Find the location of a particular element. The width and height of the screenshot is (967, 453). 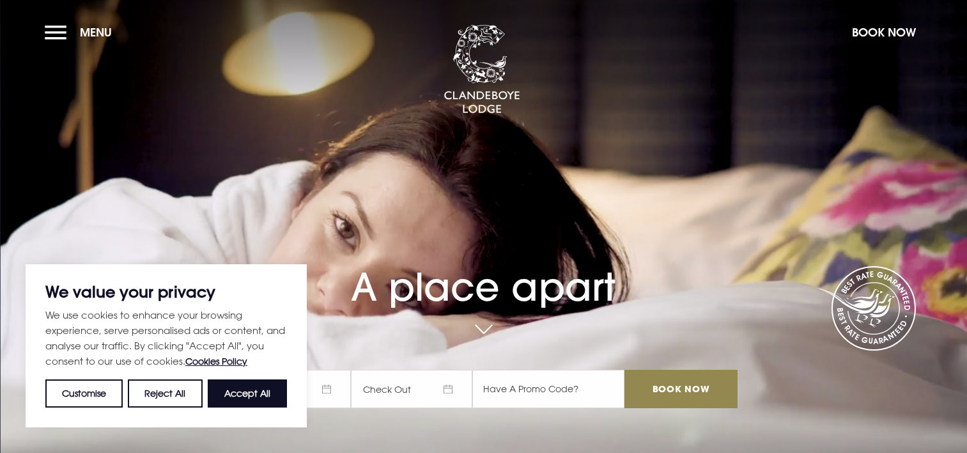

button: Accept All is located at coordinates (247, 393).